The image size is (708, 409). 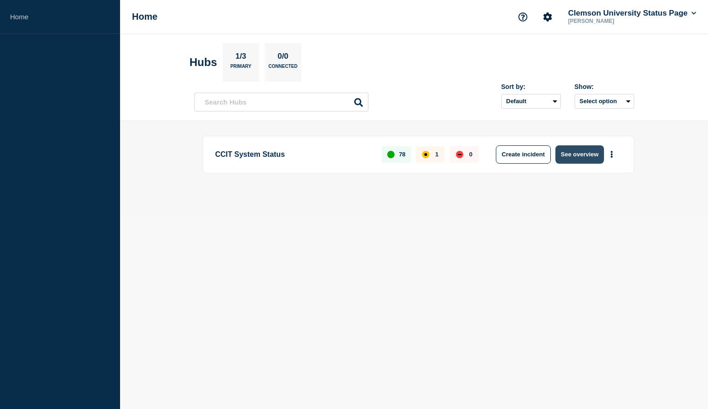 What do you see at coordinates (524, 155) in the screenshot?
I see `button: Create incident` at bounding box center [524, 155].